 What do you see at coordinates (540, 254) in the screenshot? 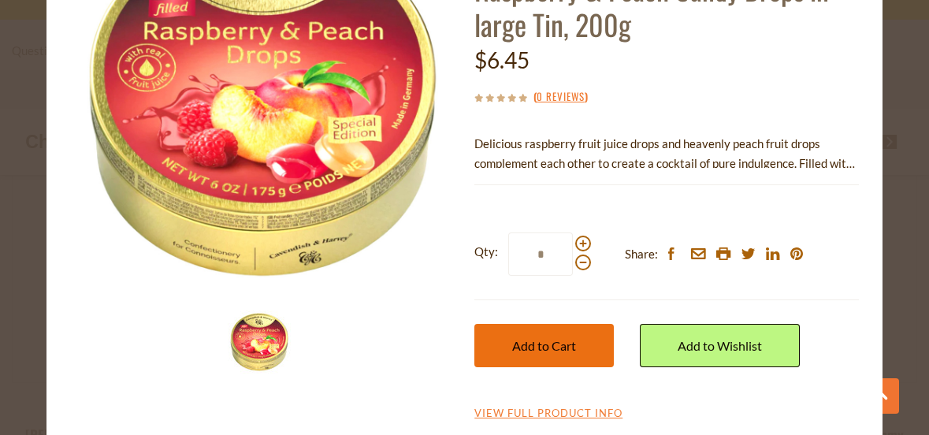
I see `input: Qty:` at bounding box center [540, 254].